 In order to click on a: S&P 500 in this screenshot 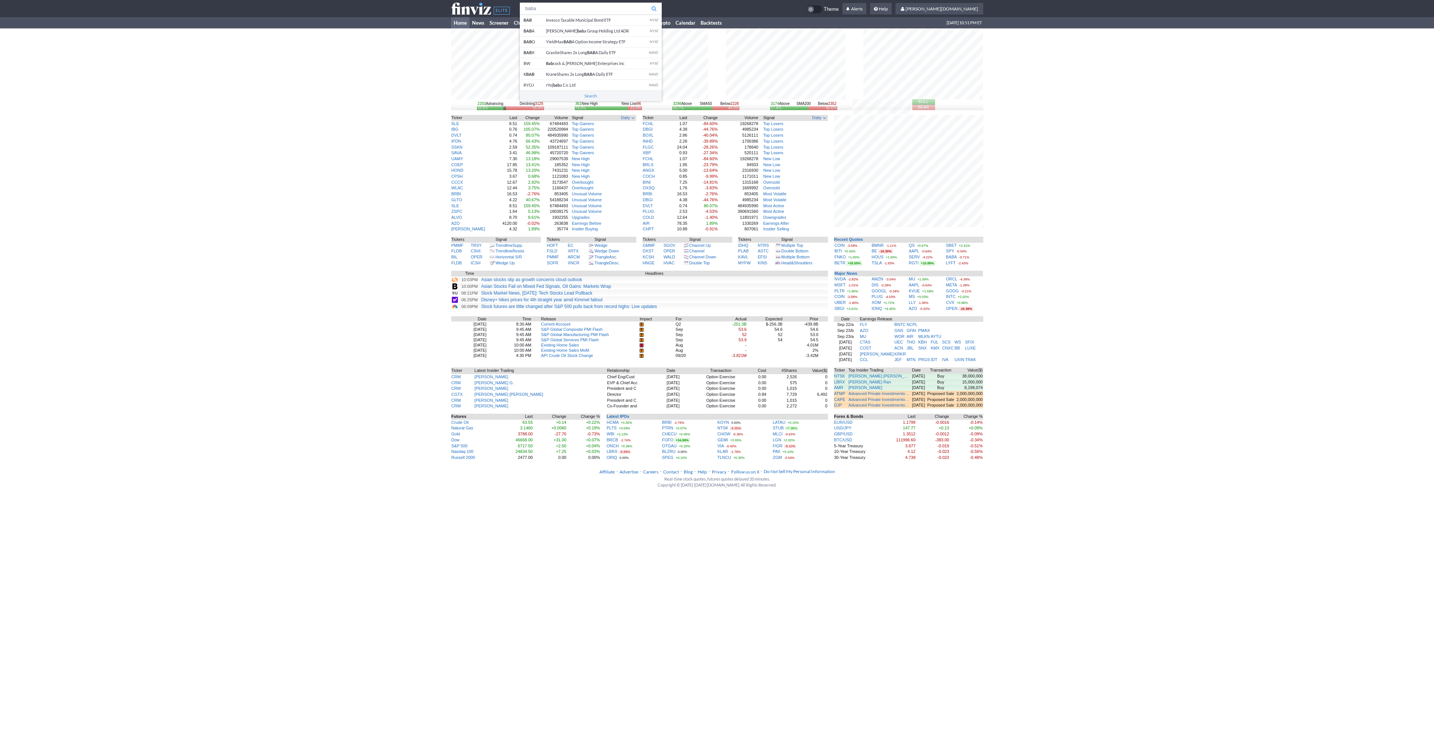, I will do `click(459, 446)`.